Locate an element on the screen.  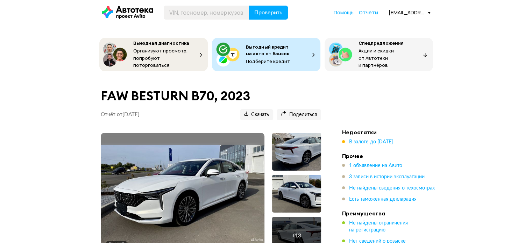
span: Не найдены сведения о техосмотрах is located at coordinates (392, 188).